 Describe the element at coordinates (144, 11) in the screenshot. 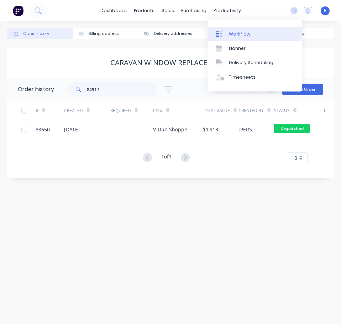

I see `div: products` at that location.